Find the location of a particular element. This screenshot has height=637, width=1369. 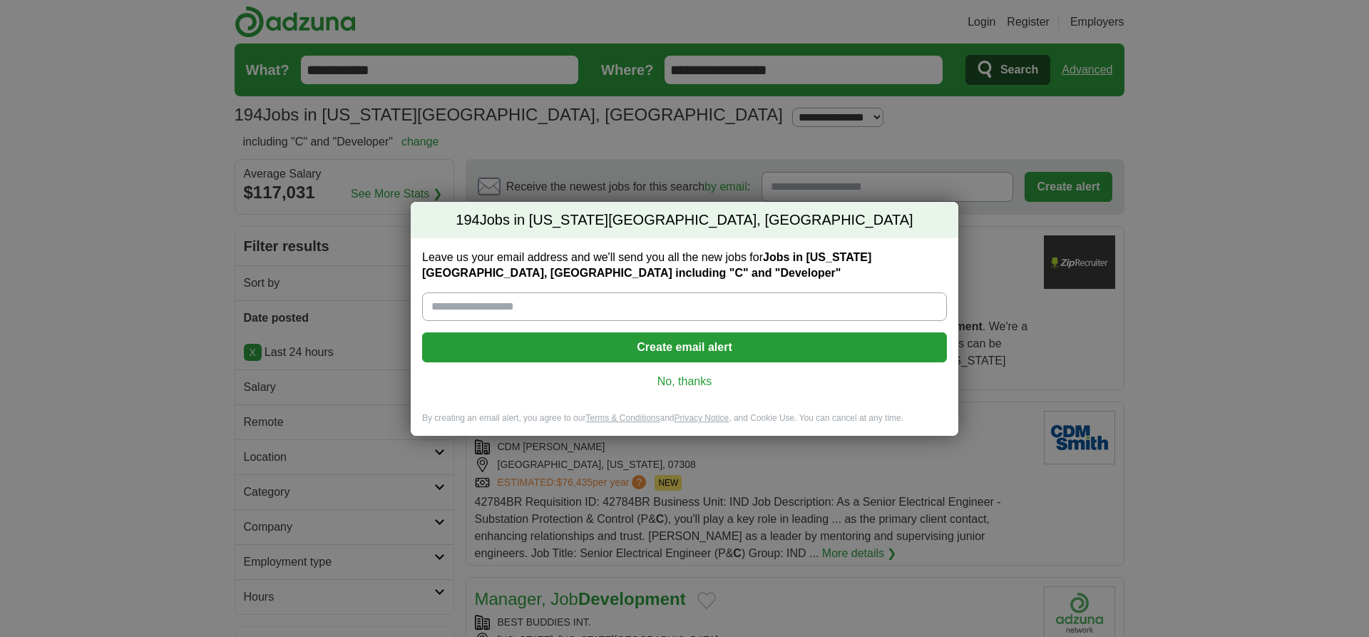

label: Leave us your email address and we'll send you all the new jobs for is located at coordinates (684, 265).